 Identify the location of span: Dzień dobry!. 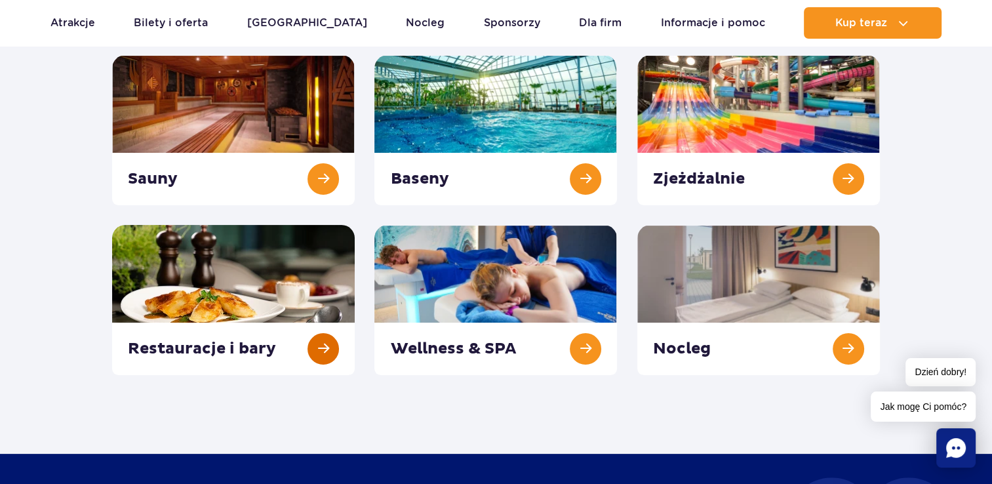
(940, 372).